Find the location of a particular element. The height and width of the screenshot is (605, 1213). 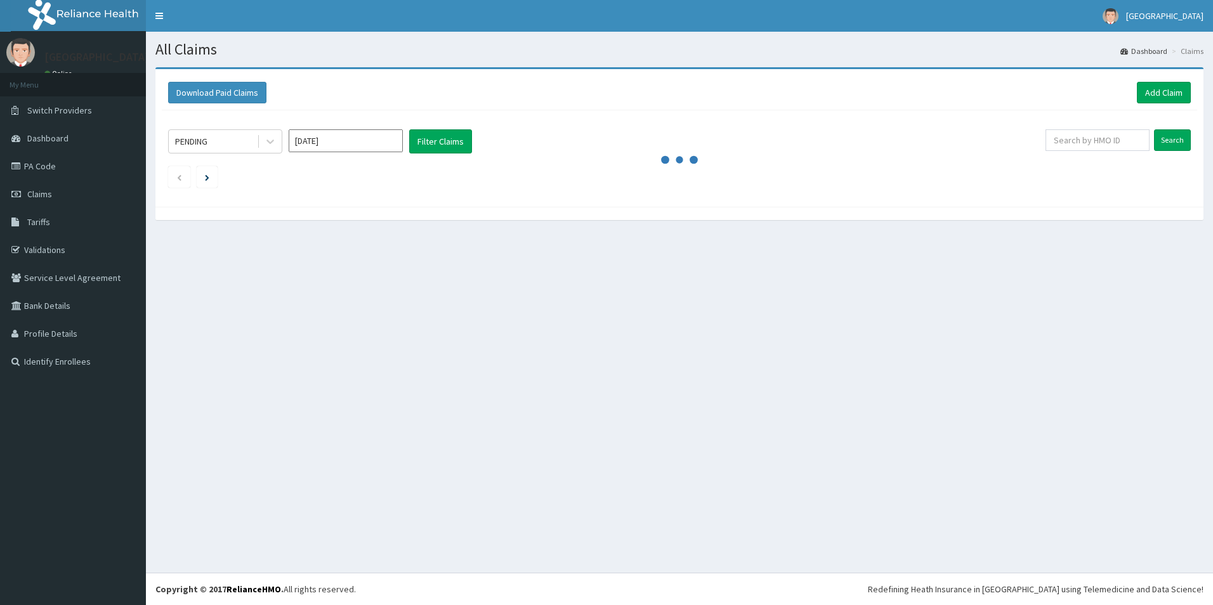

span: Claims is located at coordinates (39, 194).